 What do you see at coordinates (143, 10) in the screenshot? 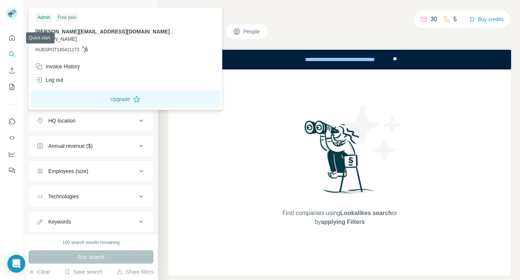
I see `button: Hide` at bounding box center [143, 10].